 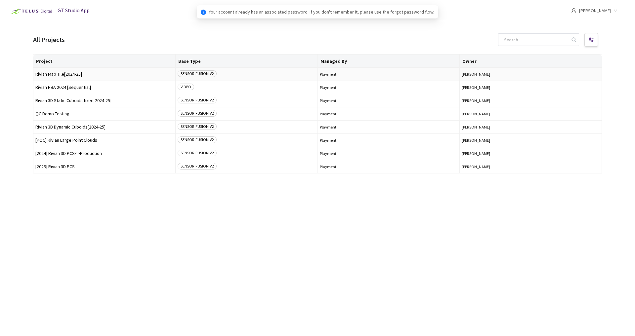 I want to click on span: VIDEO, so click(x=186, y=87).